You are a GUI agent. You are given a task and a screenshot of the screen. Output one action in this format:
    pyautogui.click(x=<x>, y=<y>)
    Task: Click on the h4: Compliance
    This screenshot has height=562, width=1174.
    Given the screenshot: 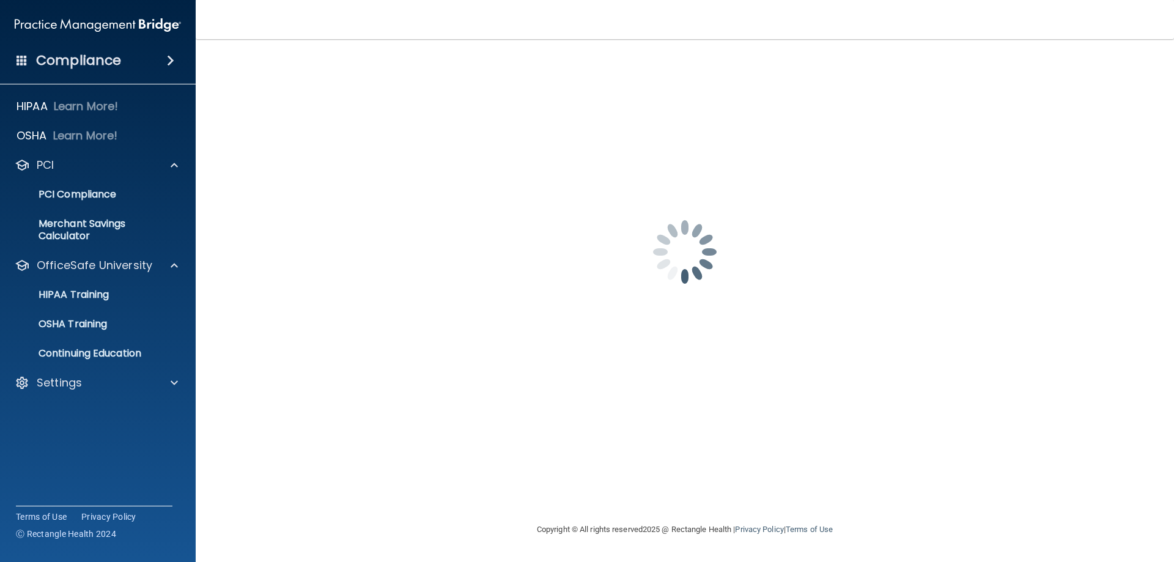 What is the action you would take?
    pyautogui.click(x=78, y=61)
    